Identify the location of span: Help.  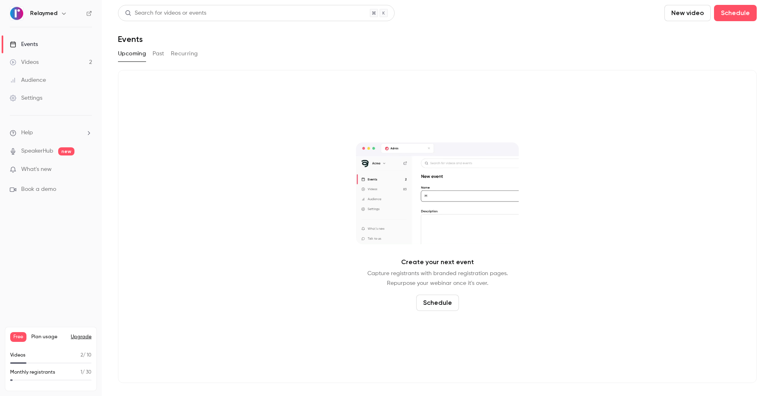
(27, 133).